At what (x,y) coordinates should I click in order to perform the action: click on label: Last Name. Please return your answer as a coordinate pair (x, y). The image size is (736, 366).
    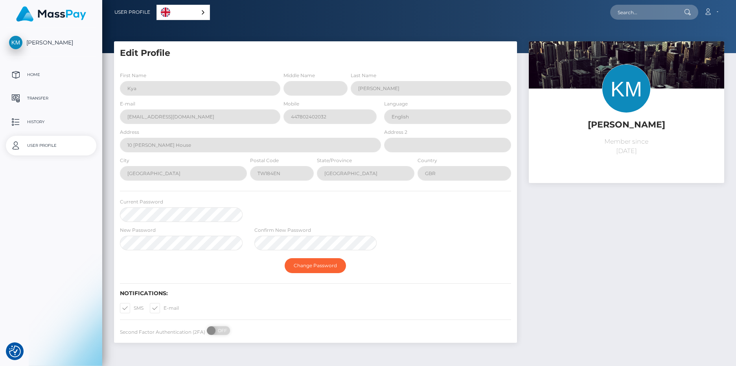
    Looking at the image, I should click on (363, 76).